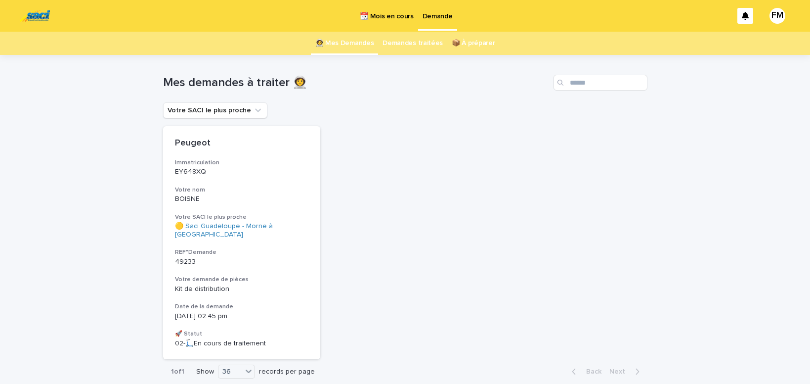 The width and height of the screenshot is (810, 384). I want to click on p: 49233, so click(242, 262).